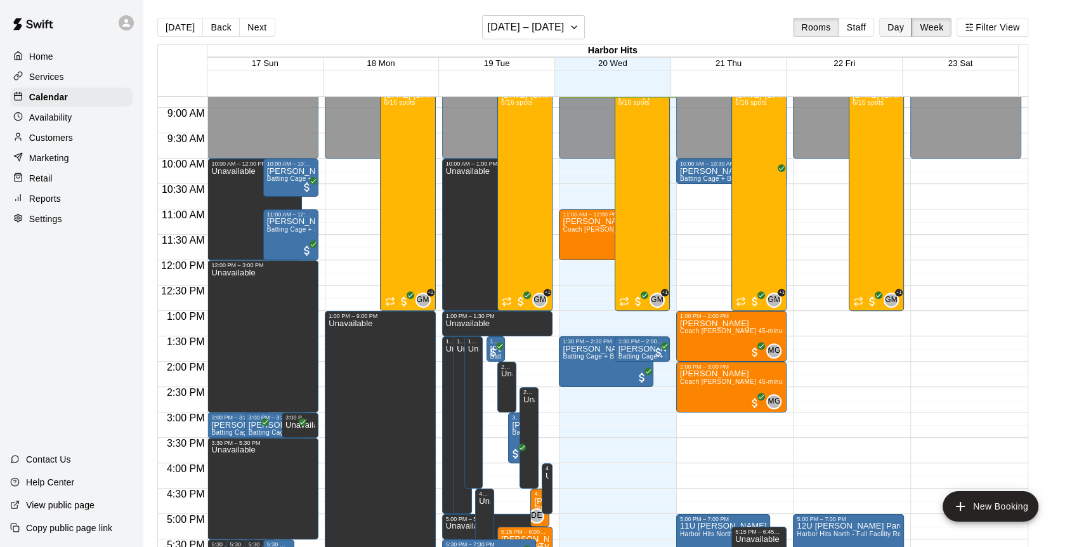 The height and width of the screenshot is (547, 1072). I want to click on span: 18 Mon, so click(380, 63).